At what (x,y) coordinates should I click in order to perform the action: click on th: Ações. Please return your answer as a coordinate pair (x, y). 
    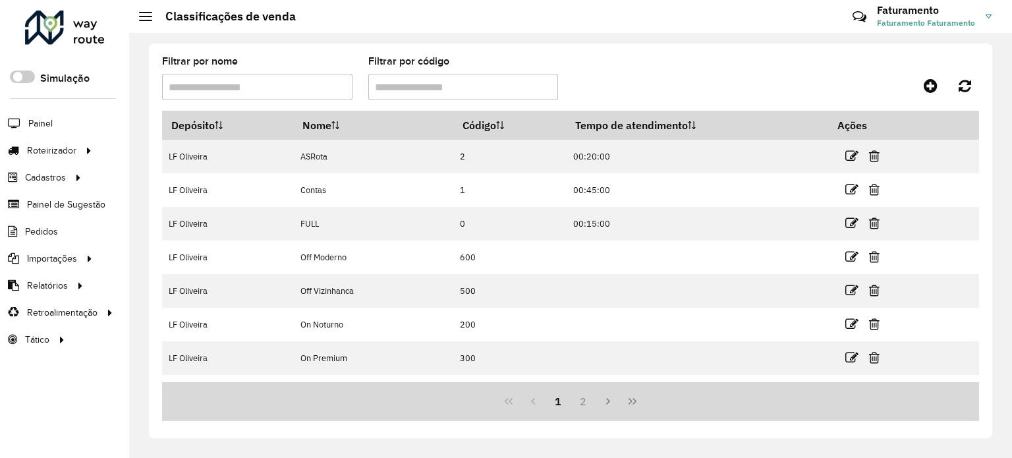
    Looking at the image, I should click on (868, 125).